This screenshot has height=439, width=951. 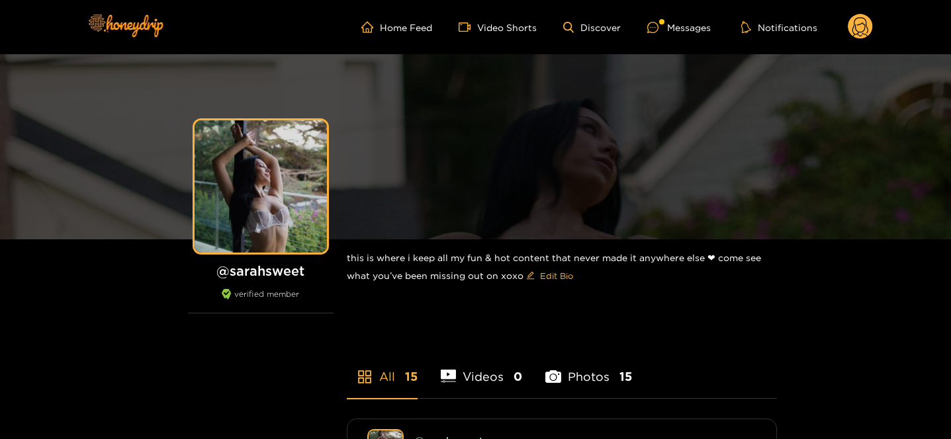 What do you see at coordinates (498, 27) in the screenshot?
I see `a: Video Shorts` at bounding box center [498, 27].